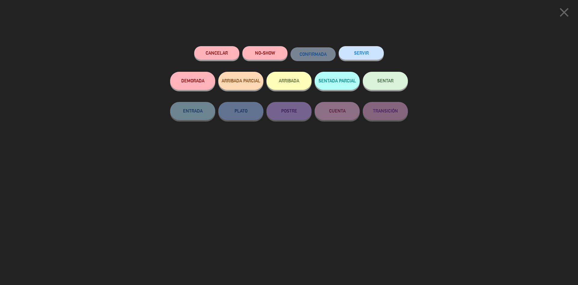 Image resolution: width=578 pixels, height=285 pixels. I want to click on button: ARRIBADA, so click(289, 81).